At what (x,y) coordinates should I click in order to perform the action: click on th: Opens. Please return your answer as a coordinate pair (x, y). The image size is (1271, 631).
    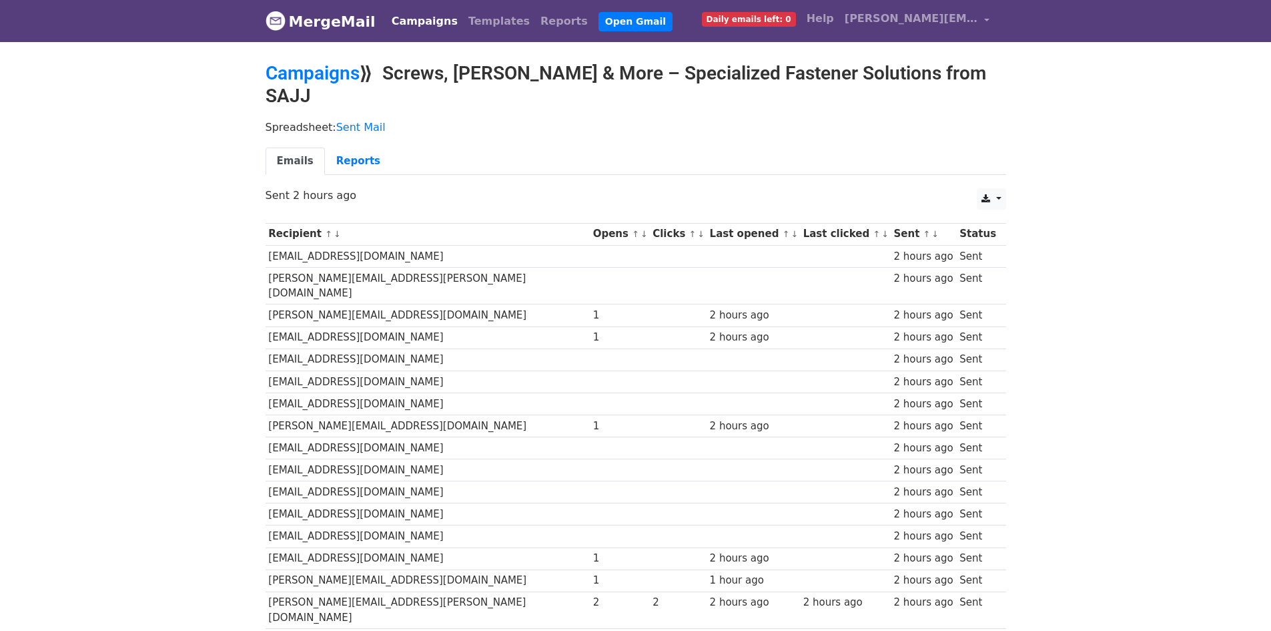
    Looking at the image, I should click on (620, 234).